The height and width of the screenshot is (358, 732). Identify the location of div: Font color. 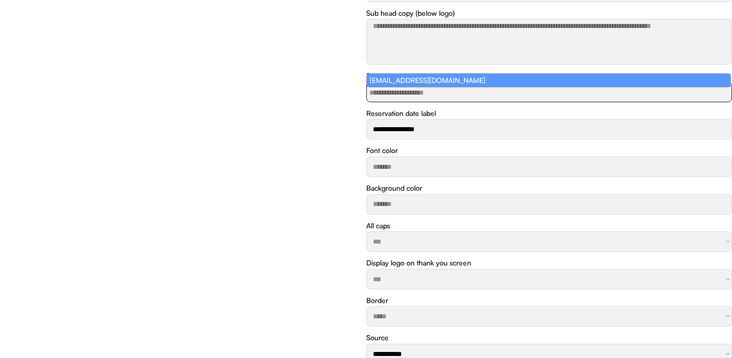
(382, 151).